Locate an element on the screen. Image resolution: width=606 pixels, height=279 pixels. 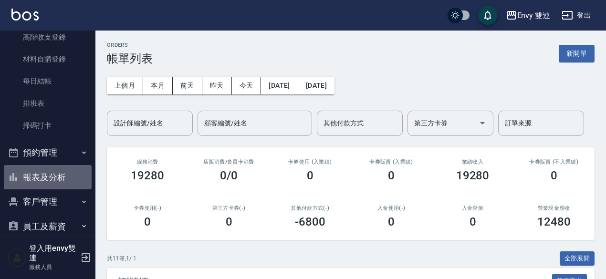
p: 共 11 筆, 1 / 1 is located at coordinates (122, 258).